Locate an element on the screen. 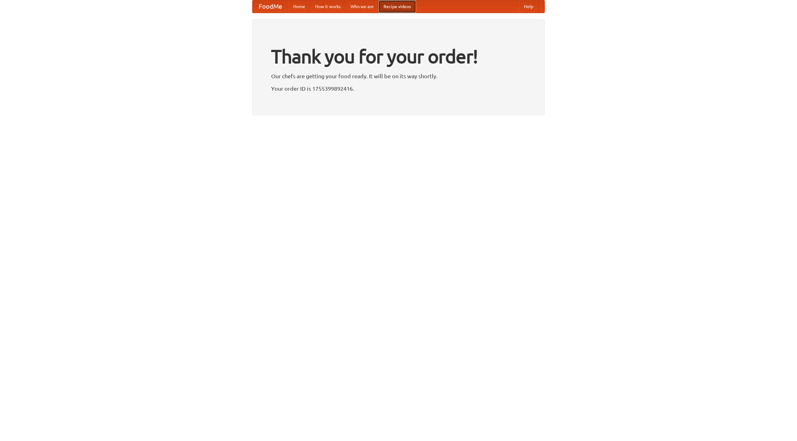  h1: Thank you for your order! is located at coordinates (399, 56).